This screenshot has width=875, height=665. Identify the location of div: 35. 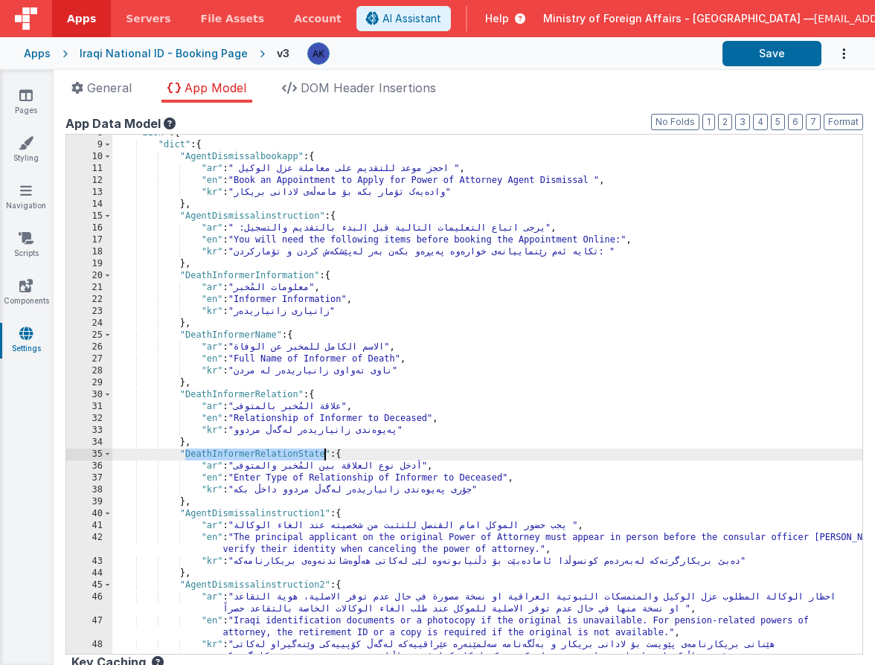
(89, 454).